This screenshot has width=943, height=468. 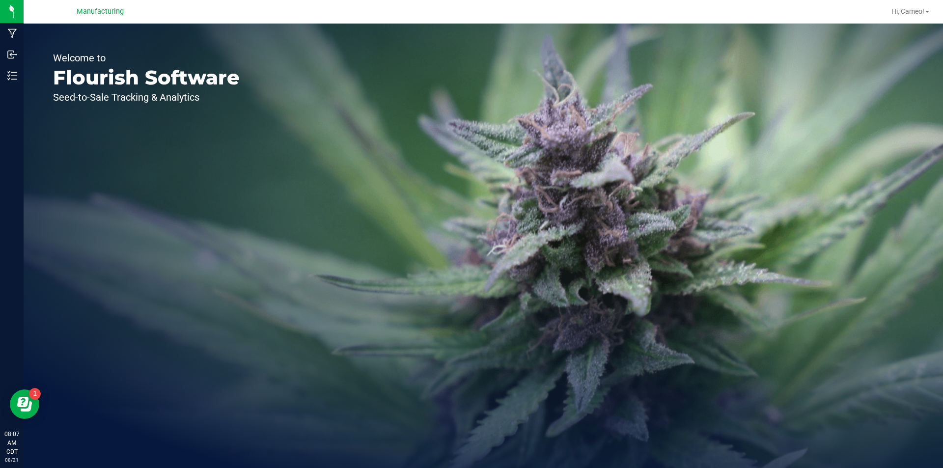 What do you see at coordinates (12, 443) in the screenshot?
I see `p: 08:07 AM CDT` at bounding box center [12, 443].